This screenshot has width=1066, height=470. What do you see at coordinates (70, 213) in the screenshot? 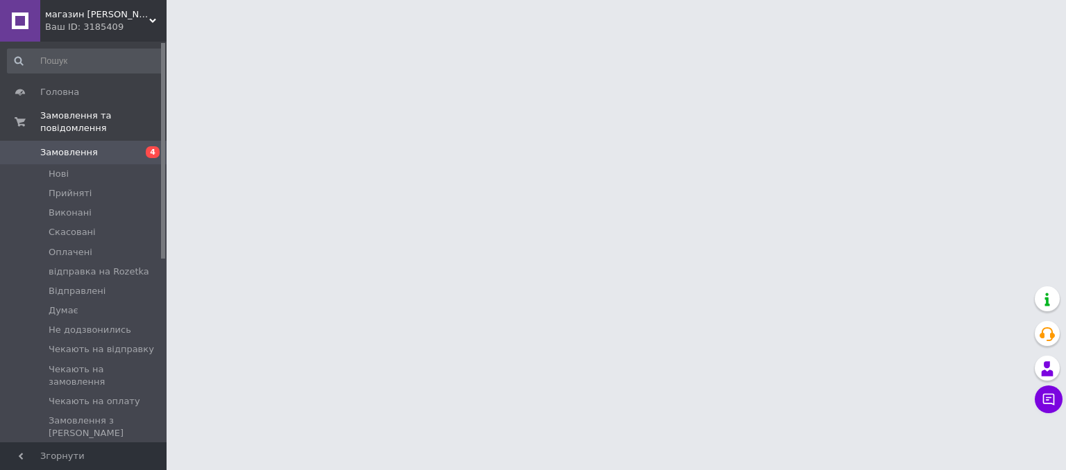
I see `span: Виконані` at bounding box center [70, 213].